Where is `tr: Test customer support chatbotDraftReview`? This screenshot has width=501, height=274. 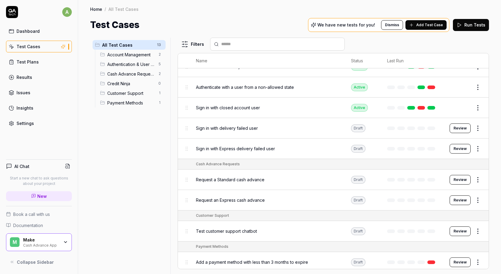 tr: Test customer support chatbotDraftReview is located at coordinates (334, 231).